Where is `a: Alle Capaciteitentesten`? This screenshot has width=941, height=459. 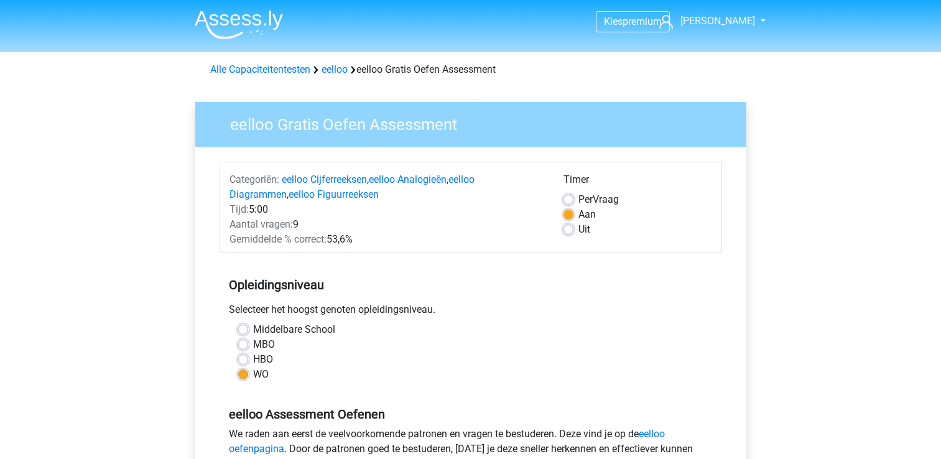 a: Alle Capaciteitentesten is located at coordinates (260, 69).